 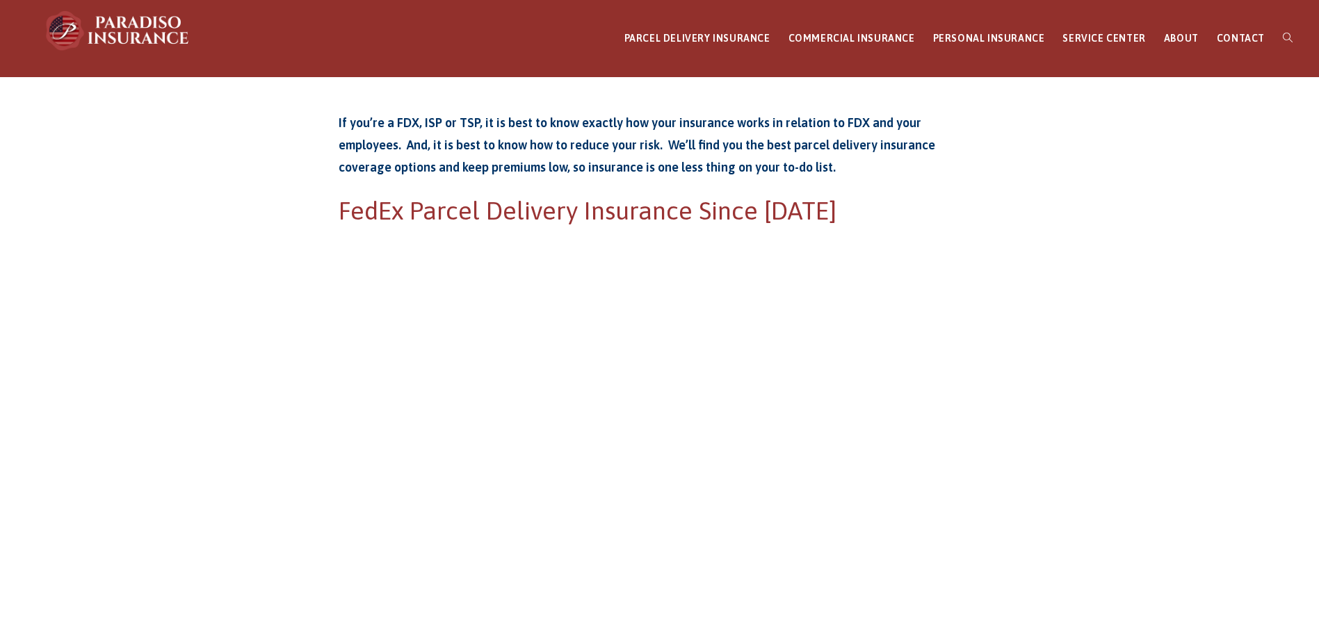 What do you see at coordinates (697, 38) in the screenshot?
I see `span: PARCEL DELIVERY INSURANCE` at bounding box center [697, 38].